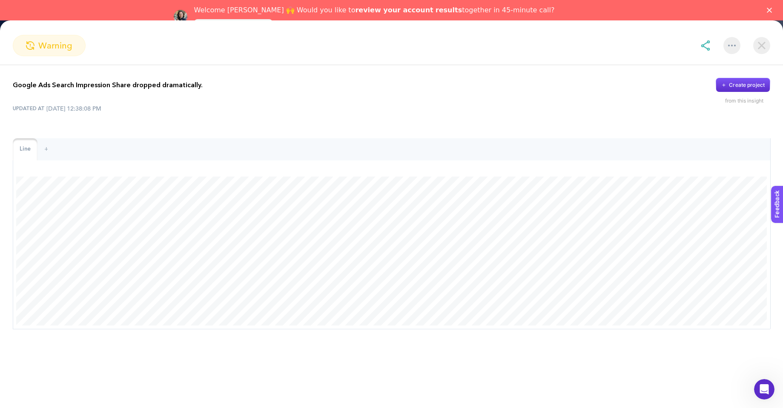 The image size is (783, 408). What do you see at coordinates (771, 10) in the screenshot?
I see `div: Close` at bounding box center [771, 10].